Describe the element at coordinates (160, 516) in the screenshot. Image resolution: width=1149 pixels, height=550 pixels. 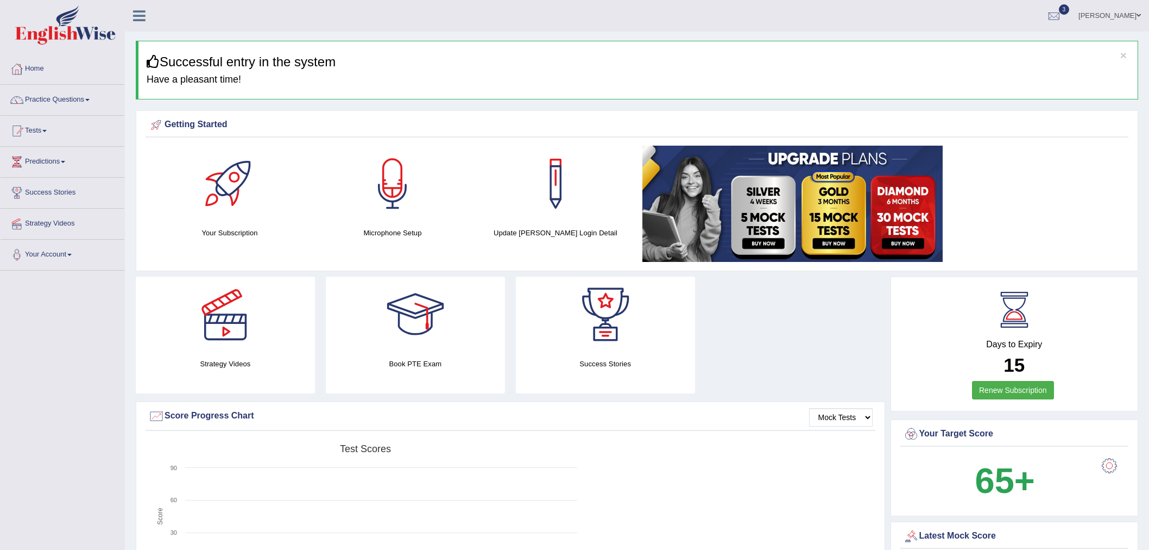
I see `tspan: Score` at that location.